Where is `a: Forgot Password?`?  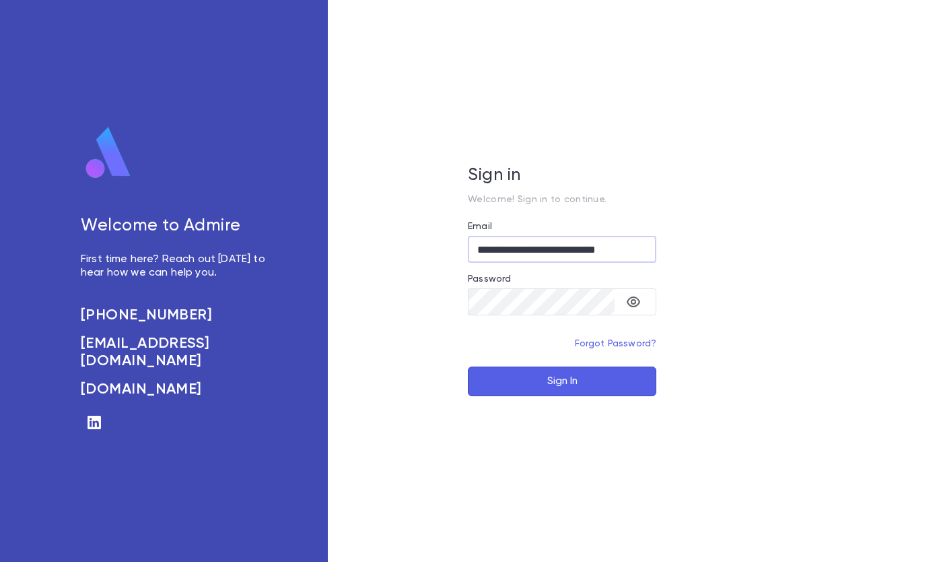 a: Forgot Password? is located at coordinates (616, 343).